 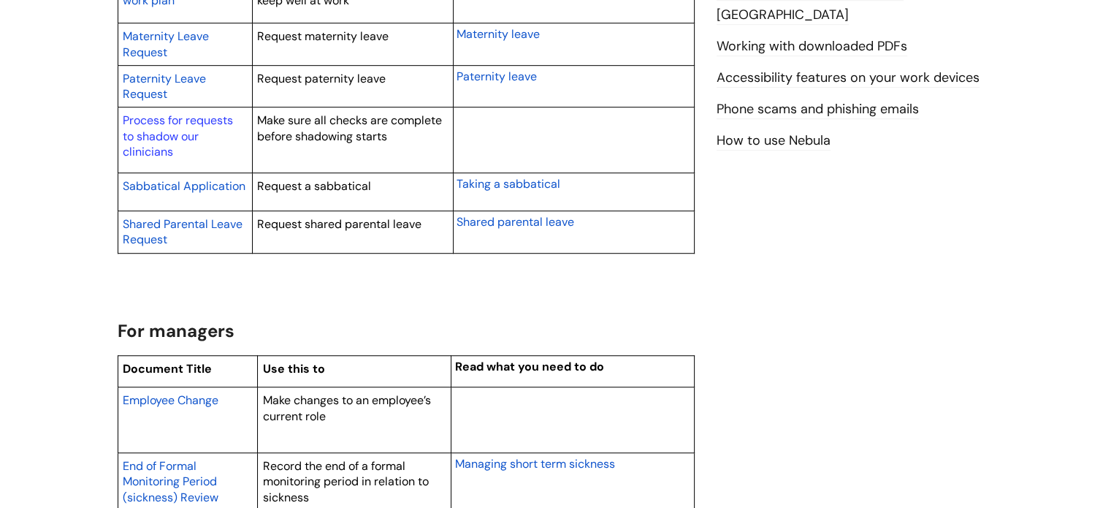 I want to click on a: Paternity Leave Request, so click(x=164, y=86).